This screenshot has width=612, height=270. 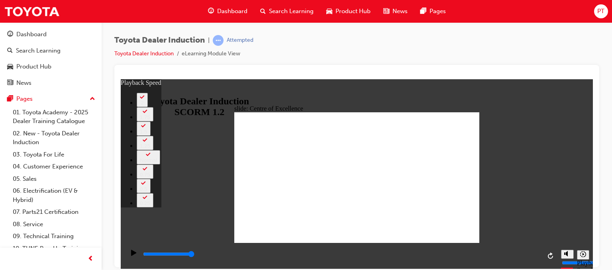 I want to click on a: 01. Toyota Academy - 2025 Dealer Training Catalogue, so click(x=54, y=117).